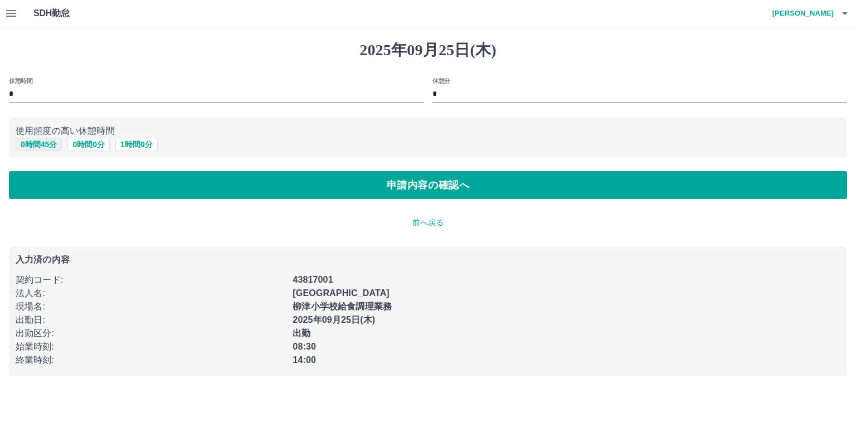  Describe the element at coordinates (302, 333) in the screenshot. I see `b: 出勤` at that location.